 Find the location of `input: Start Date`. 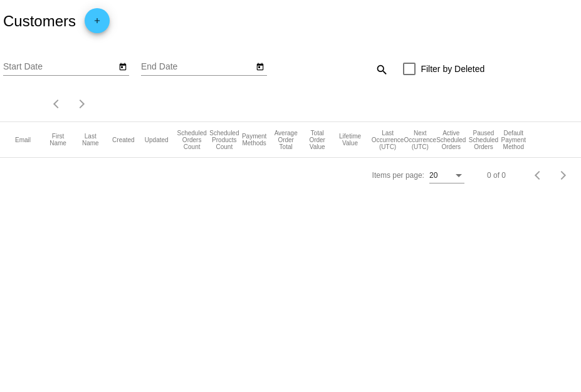

input: Start Date is located at coordinates (60, 67).